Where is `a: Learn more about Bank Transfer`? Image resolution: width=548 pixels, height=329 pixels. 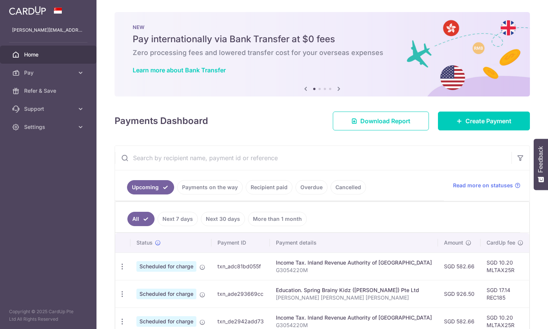 a: Learn more about Bank Transfer is located at coordinates (179, 70).